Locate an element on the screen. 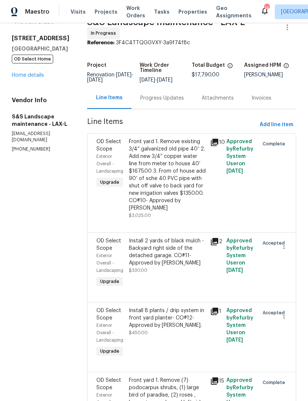 The width and height of the screenshot is (308, 401). span: Maestro is located at coordinates (37, 12).